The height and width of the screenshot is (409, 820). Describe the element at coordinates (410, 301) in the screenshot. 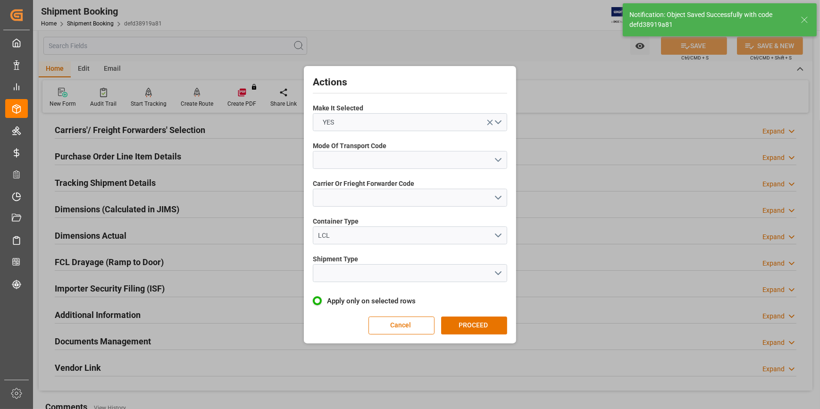

I see `label: Apply only on selected rows` at that location.